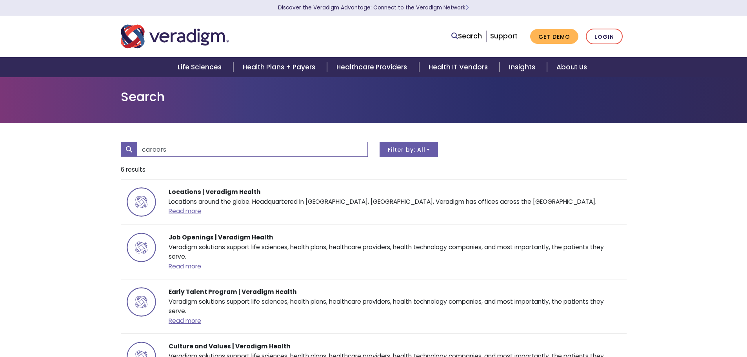  Describe the element at coordinates (523, 67) in the screenshot. I see `a: Insights` at that location.